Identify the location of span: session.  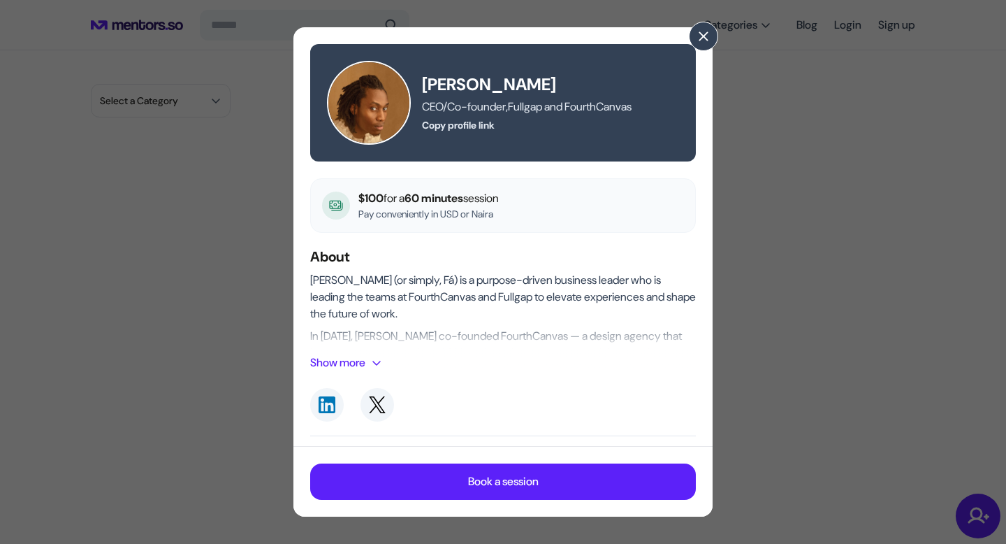
(481, 198).